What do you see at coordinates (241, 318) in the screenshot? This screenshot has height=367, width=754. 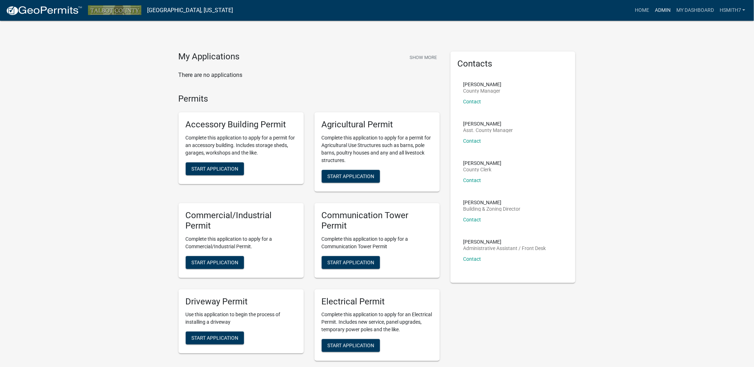 I see `p: Use this application to begin the process of installing a driveway` at bounding box center [241, 318].